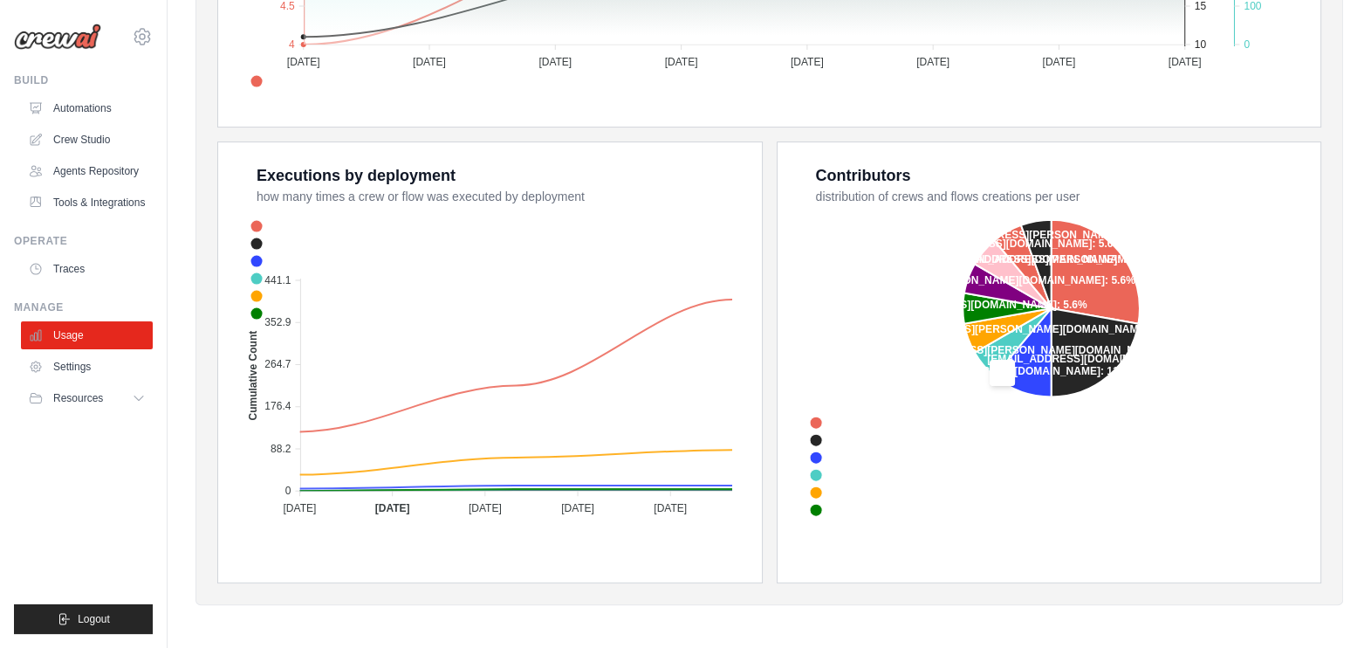  Describe the element at coordinates (278, 321) in the screenshot. I see `tspan: 352.9` at that location.